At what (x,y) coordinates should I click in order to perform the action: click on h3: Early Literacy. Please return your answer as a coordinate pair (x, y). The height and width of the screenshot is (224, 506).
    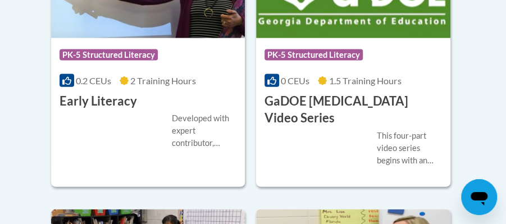
    Looking at the image, I should click on (98, 101).